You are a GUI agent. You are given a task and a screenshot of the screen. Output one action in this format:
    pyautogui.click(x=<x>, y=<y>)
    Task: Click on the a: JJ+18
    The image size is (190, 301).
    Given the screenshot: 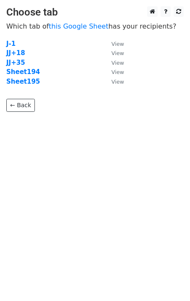 What is the action you would take?
    pyautogui.click(x=16, y=53)
    